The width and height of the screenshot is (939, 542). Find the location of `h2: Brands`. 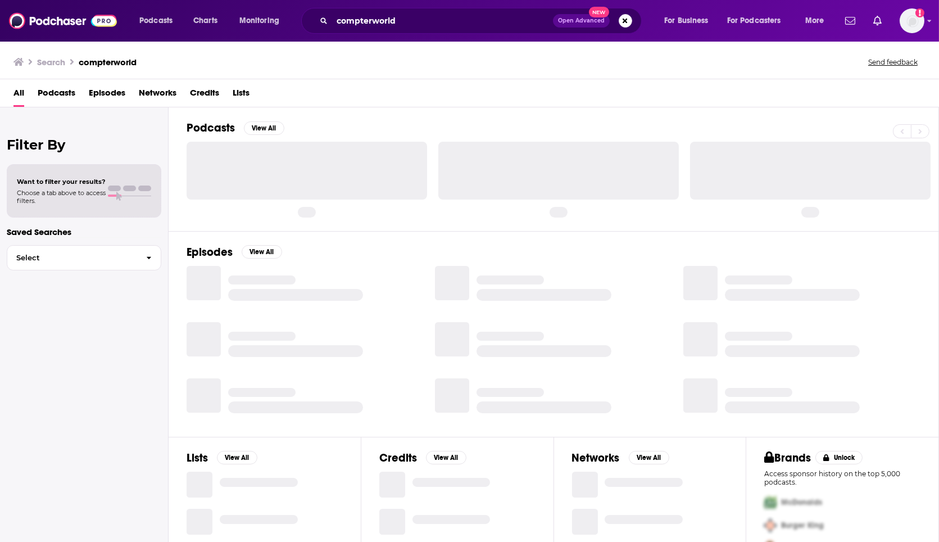

h2: Brands is located at coordinates (788, 458).